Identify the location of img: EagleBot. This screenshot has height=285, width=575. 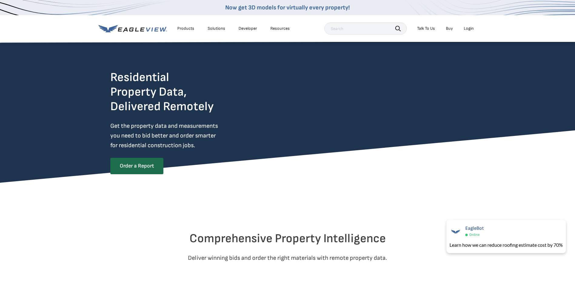
(455, 231).